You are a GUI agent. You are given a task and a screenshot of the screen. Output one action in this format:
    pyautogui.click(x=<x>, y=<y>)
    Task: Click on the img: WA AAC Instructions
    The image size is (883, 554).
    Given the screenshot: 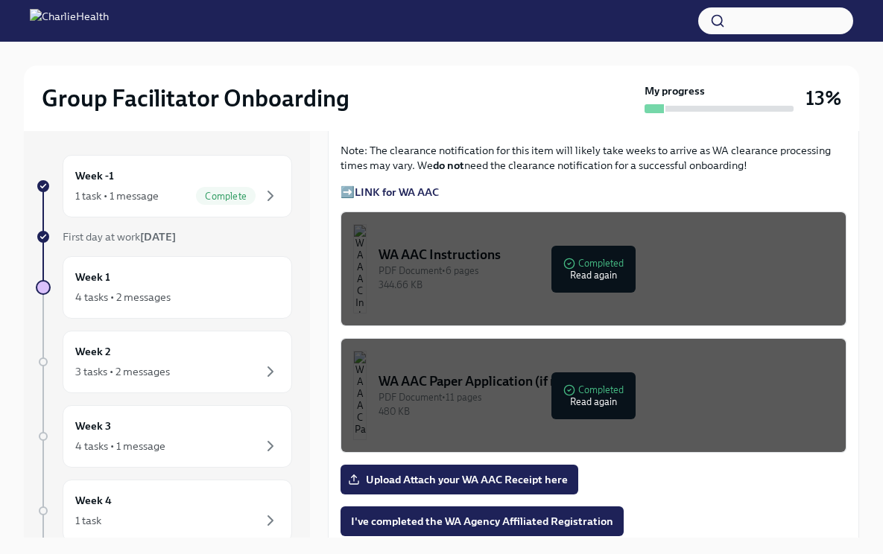 What is the action you would take?
    pyautogui.click(x=360, y=269)
    